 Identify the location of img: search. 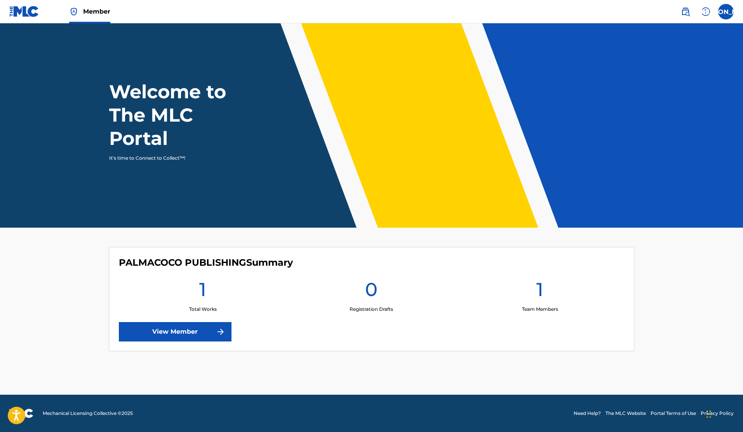
(686, 12).